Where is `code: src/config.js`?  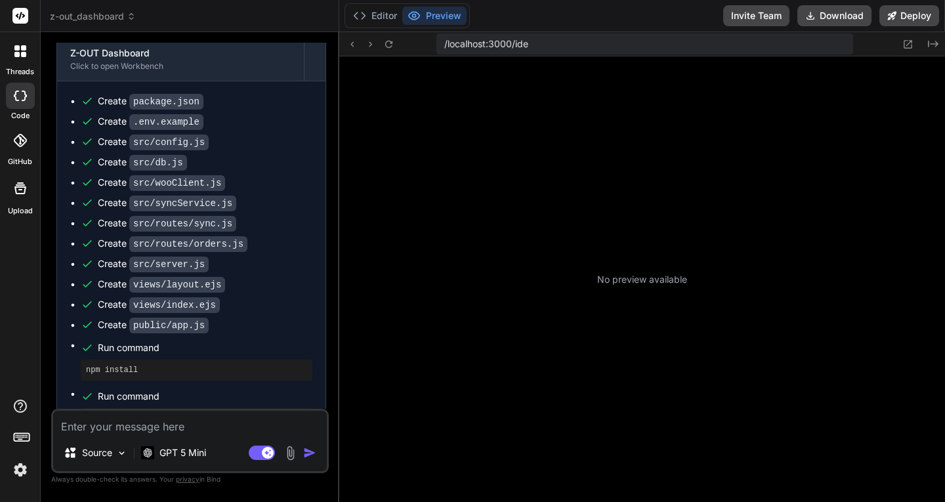 code: src/config.js is located at coordinates (169, 142).